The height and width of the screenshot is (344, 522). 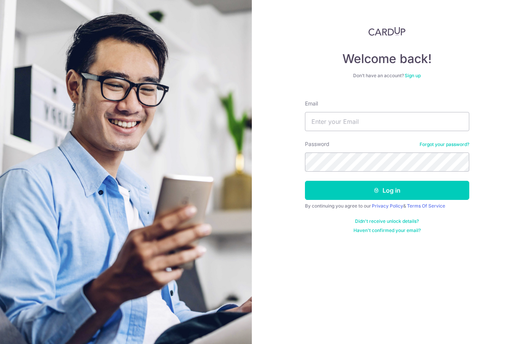 What do you see at coordinates (444, 144) in the screenshot?
I see `a: Forgot your password?` at bounding box center [444, 144].